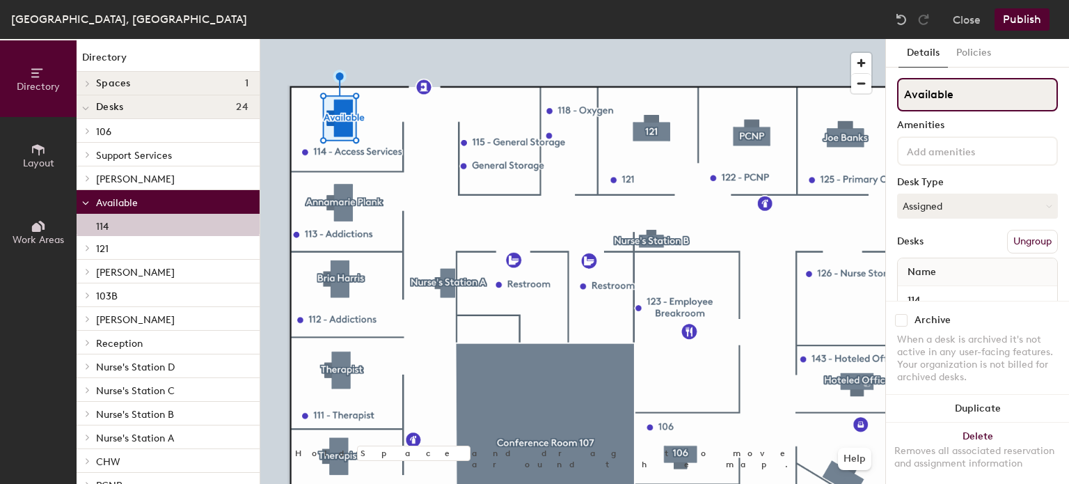 The image size is (1069, 484). Describe the element at coordinates (104, 132) in the screenshot. I see `span: 106` at that location.